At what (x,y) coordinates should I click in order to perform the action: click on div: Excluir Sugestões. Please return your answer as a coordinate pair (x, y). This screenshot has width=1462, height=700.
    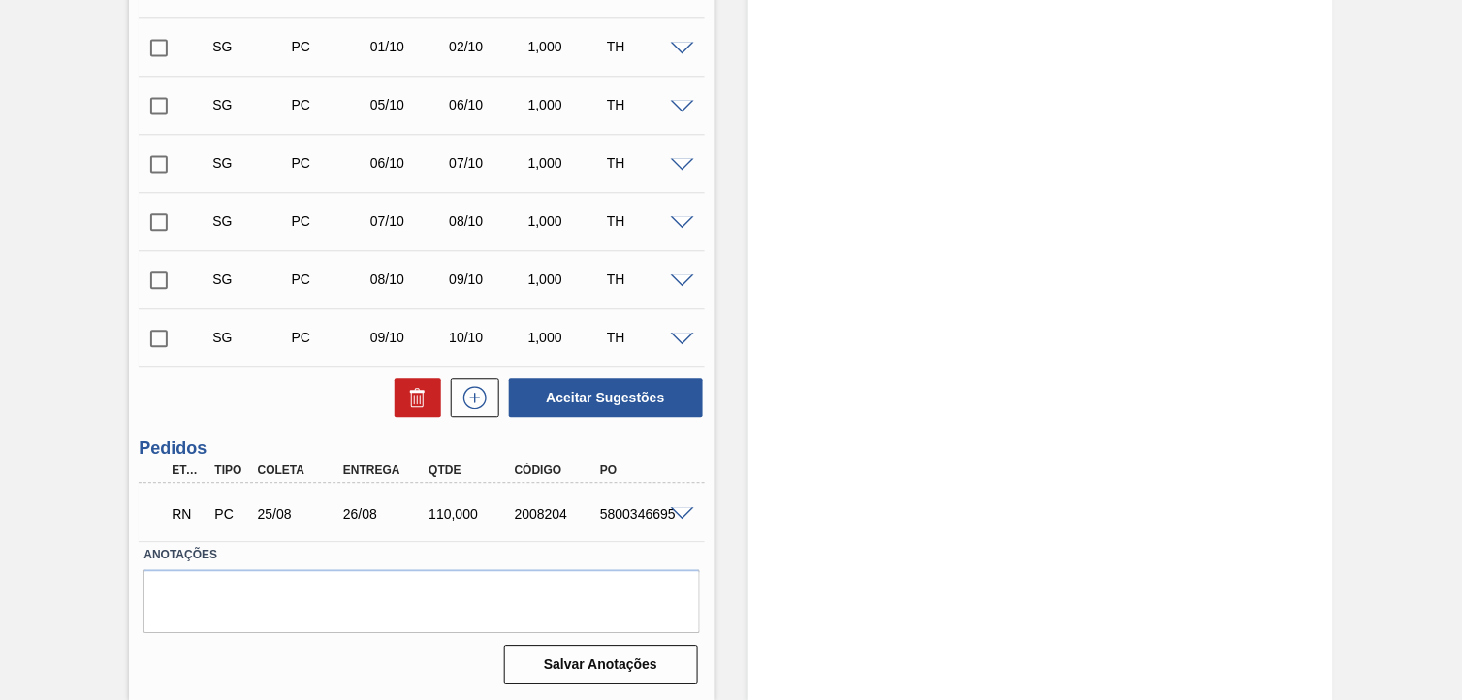
    Looking at the image, I should click on (413, 399).